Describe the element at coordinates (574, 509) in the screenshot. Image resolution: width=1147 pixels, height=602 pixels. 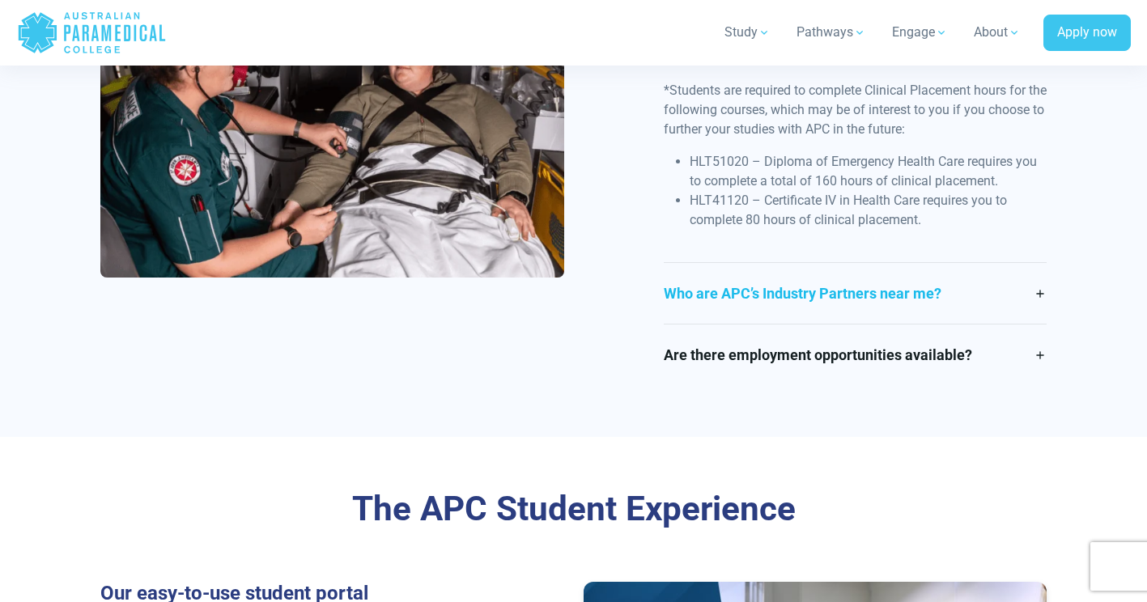
I see `h3: The APC Student Experience` at that location.